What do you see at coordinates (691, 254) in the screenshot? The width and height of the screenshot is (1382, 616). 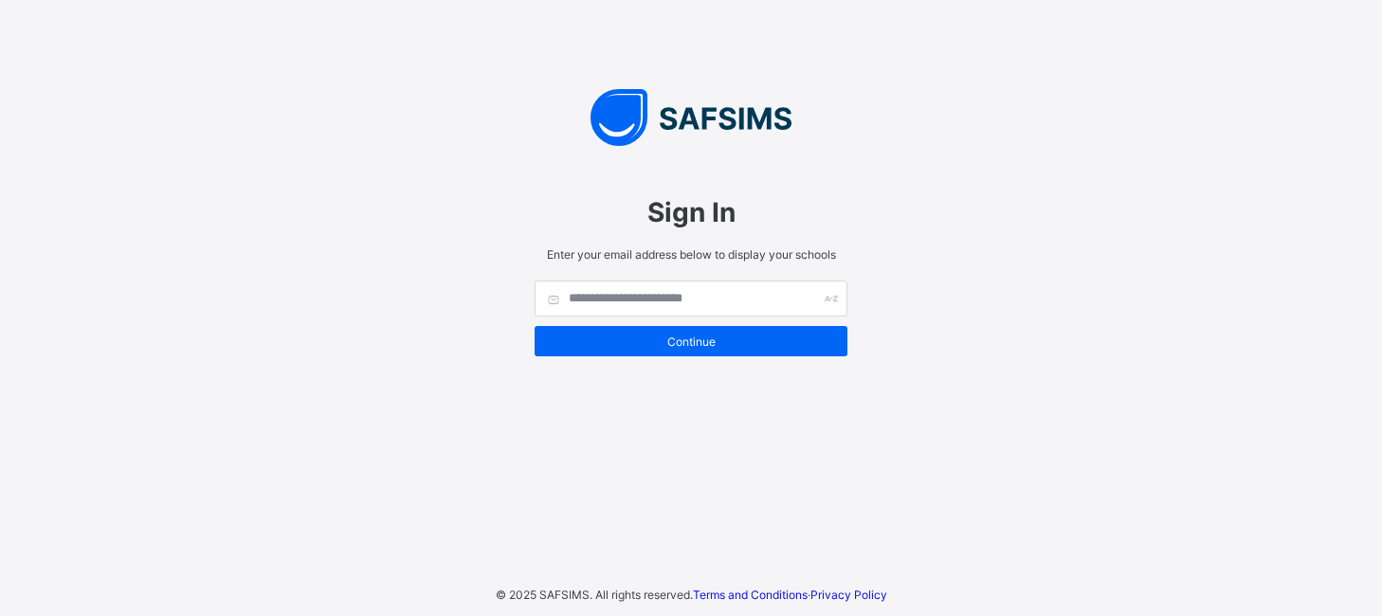 I see `span: Enter your email address below to display your schools` at bounding box center [691, 254].